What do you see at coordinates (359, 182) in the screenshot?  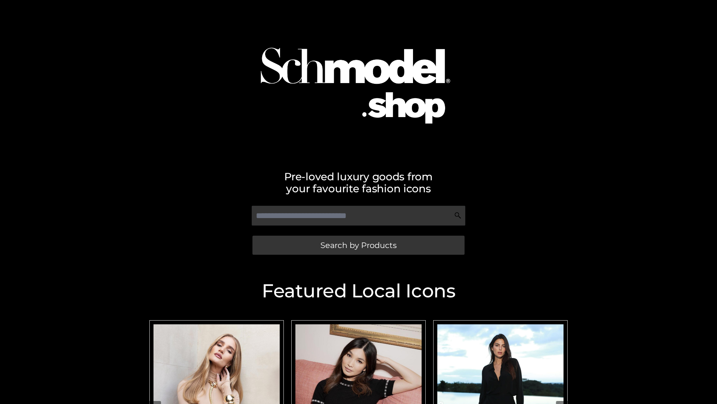 I see `h2: Pre-loved luxury goods from your favourite fashion icons` at bounding box center [359, 182].